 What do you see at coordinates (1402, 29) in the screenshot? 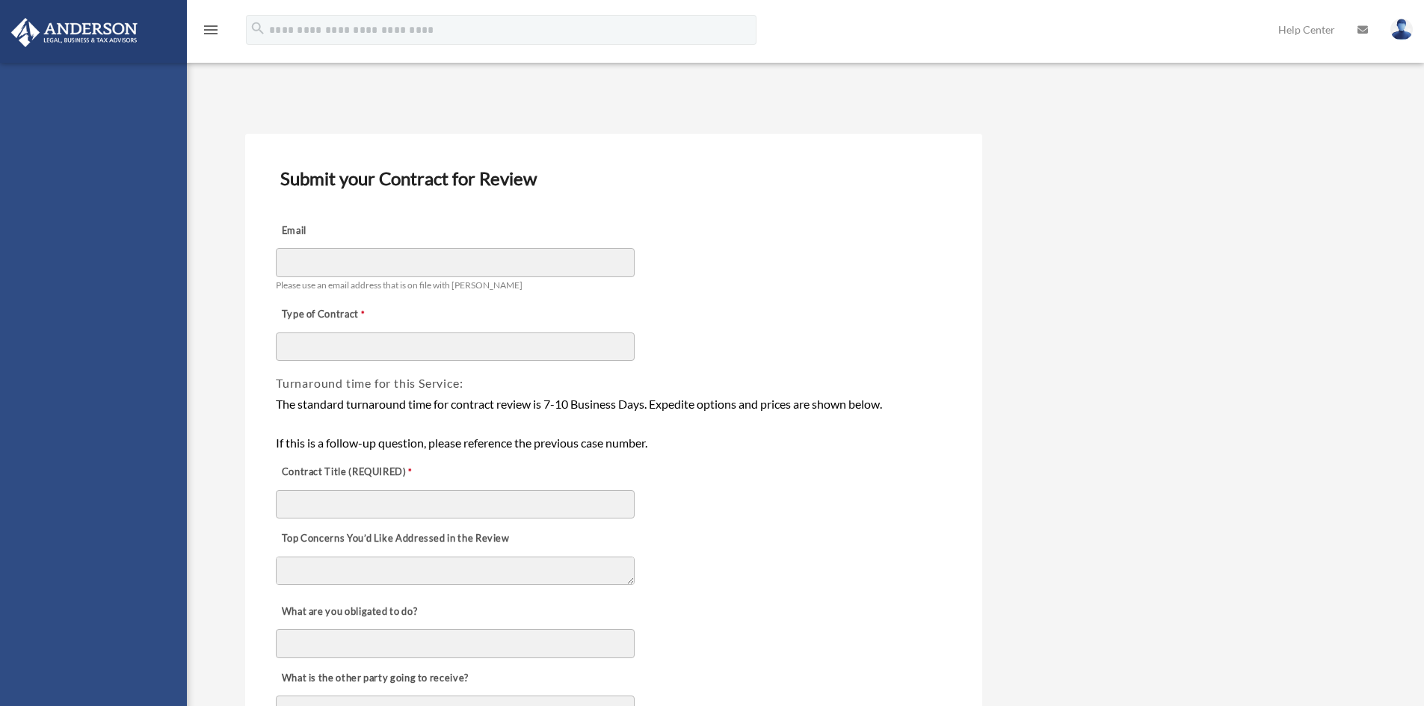
I see `img: User Pic` at bounding box center [1402, 29].